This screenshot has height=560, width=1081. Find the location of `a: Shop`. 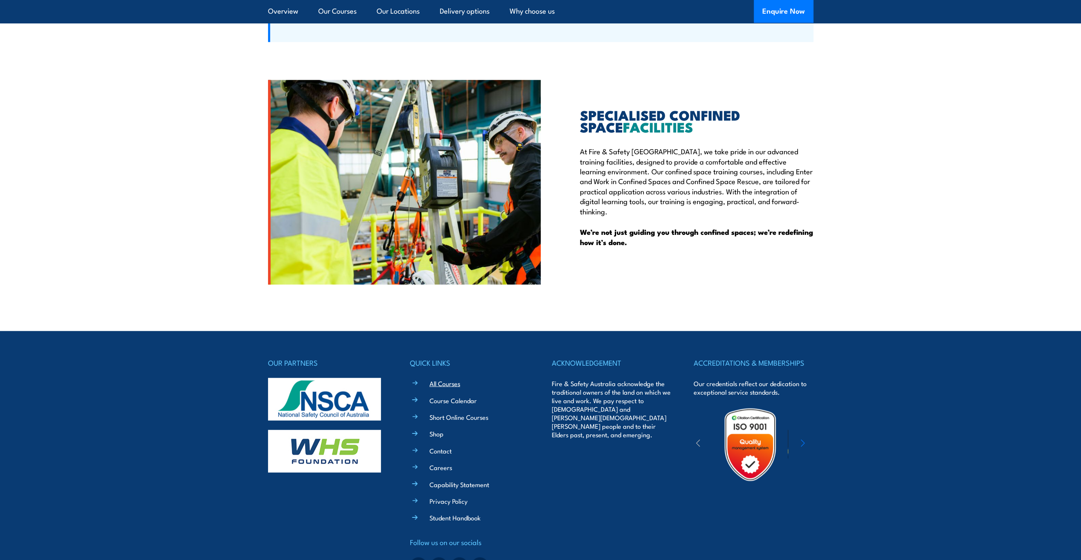

a: Shop is located at coordinates (436, 434).